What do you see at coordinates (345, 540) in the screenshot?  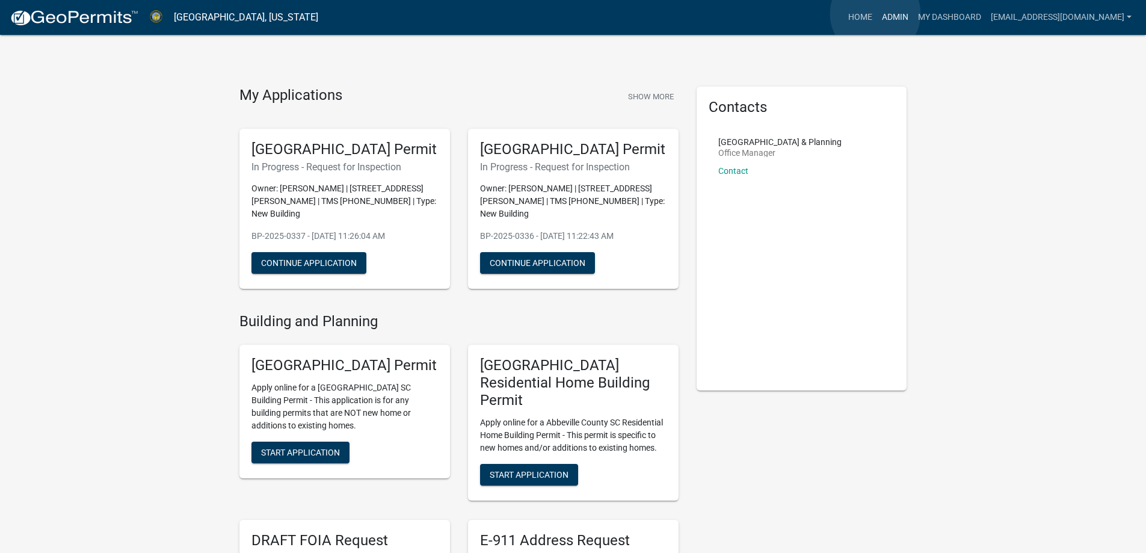 I see `h5: DRAFT FOIA Request` at bounding box center [345, 540].